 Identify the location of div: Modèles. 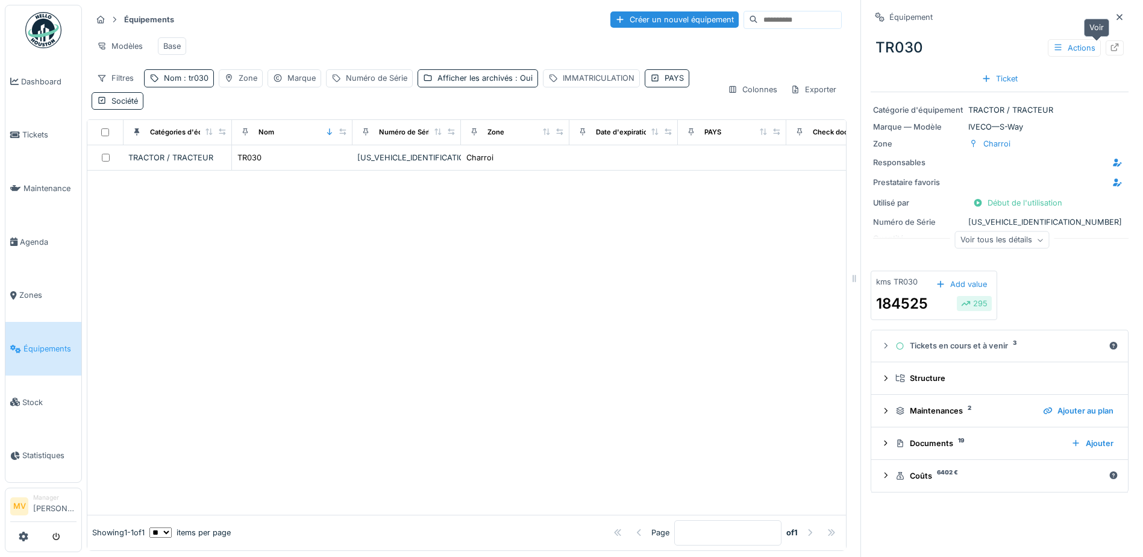
(120, 46).